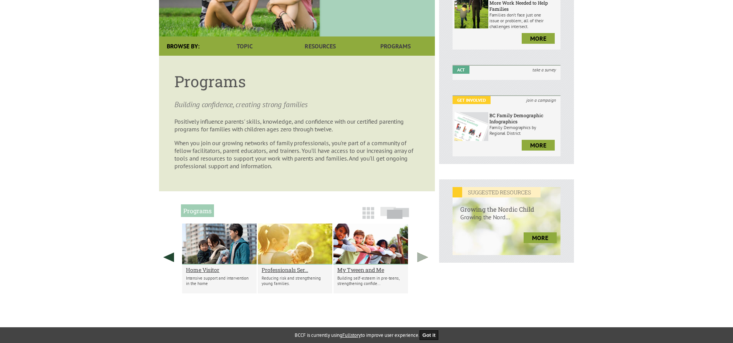 Image resolution: width=733 pixels, height=343 pixels. Describe the element at coordinates (219, 270) in the screenshot. I see `a: Home Visitor` at that location.